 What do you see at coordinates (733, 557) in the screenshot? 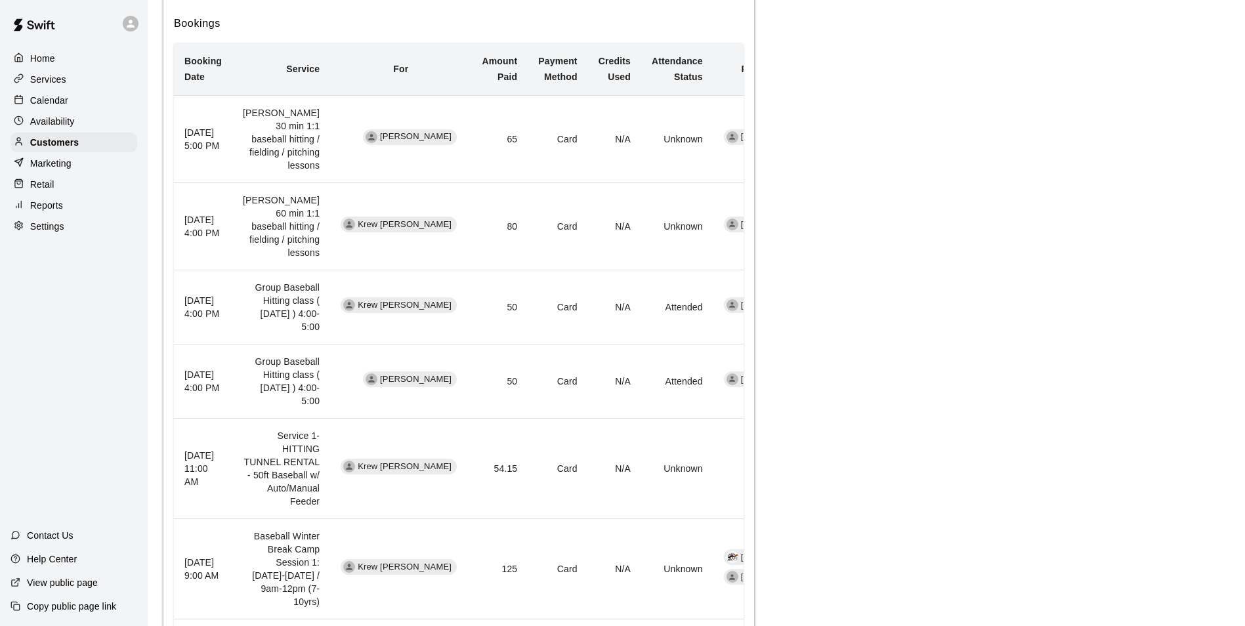
I see `div: Jason Pridie` at bounding box center [733, 557].